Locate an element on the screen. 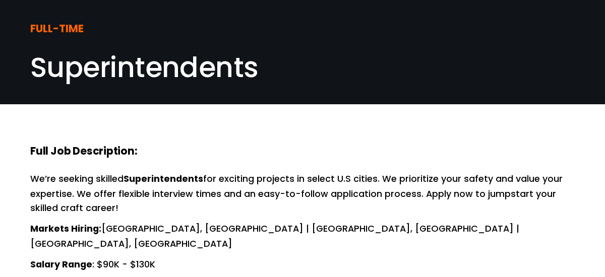 The image size is (605, 277). p: : $90K - $130K is located at coordinates (302, 265).